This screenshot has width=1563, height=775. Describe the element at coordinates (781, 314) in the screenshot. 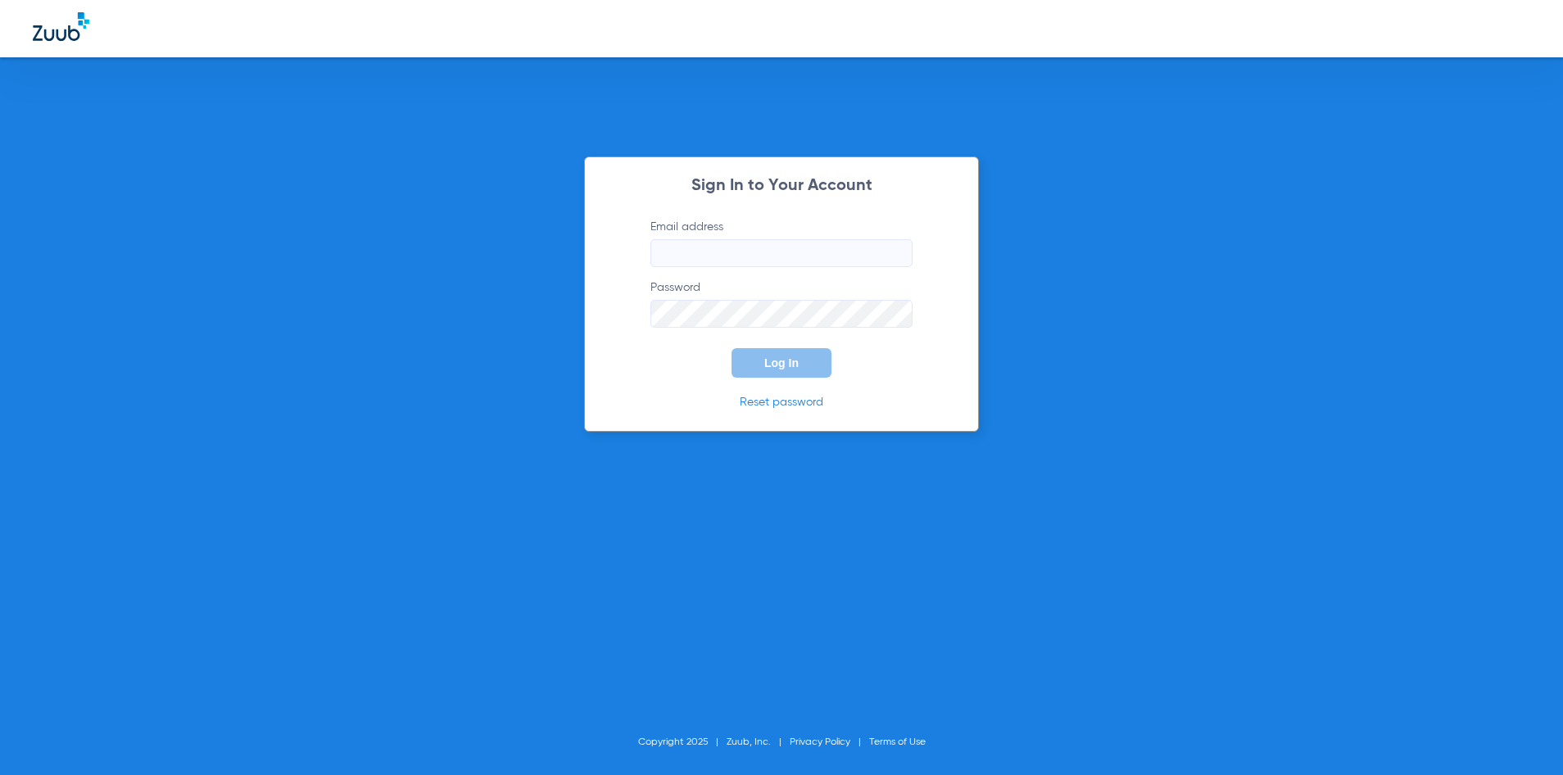

I see `input: Password` at that location.